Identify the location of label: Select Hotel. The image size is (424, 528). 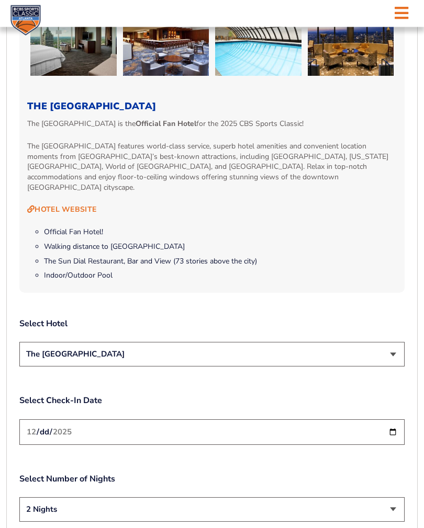
(212, 324).